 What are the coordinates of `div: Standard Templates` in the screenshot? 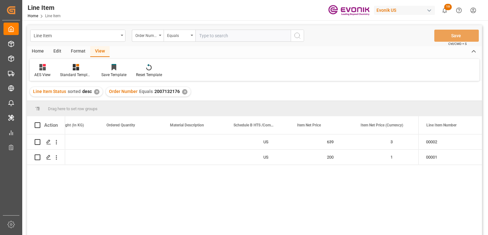 It's located at (76, 75).